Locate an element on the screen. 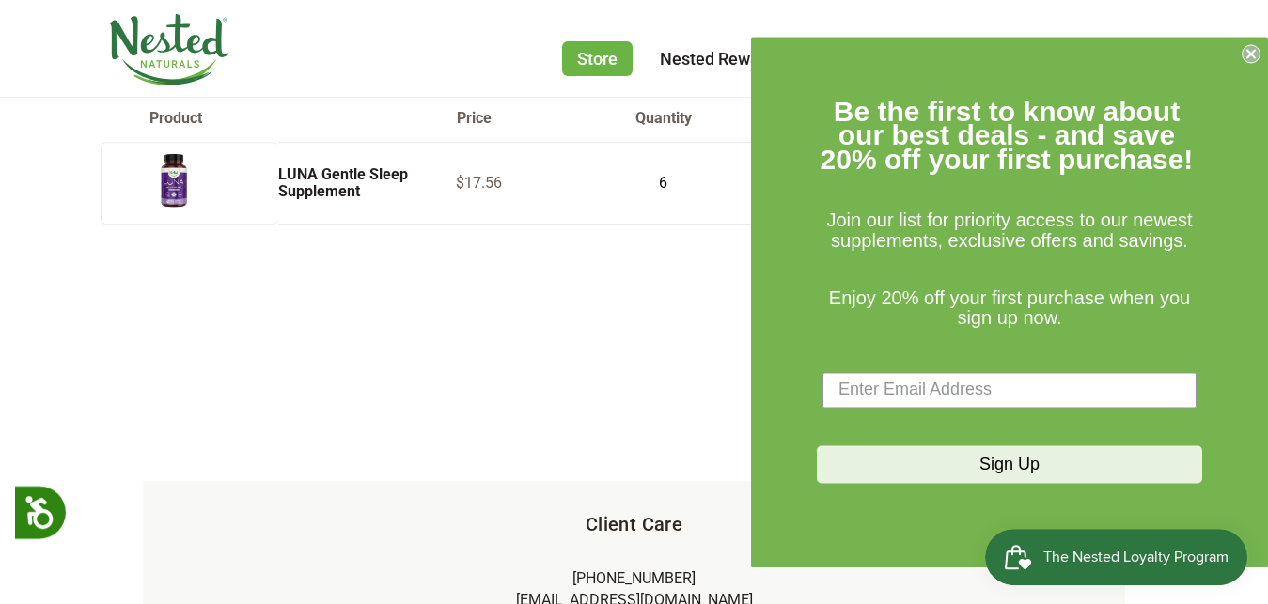 The image size is (1268, 604). button: Sign Up is located at coordinates (1009, 464).